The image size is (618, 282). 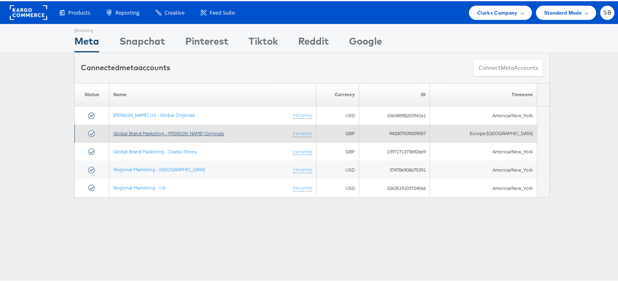 I want to click on a: Regional Marketing - US, so click(x=139, y=186).